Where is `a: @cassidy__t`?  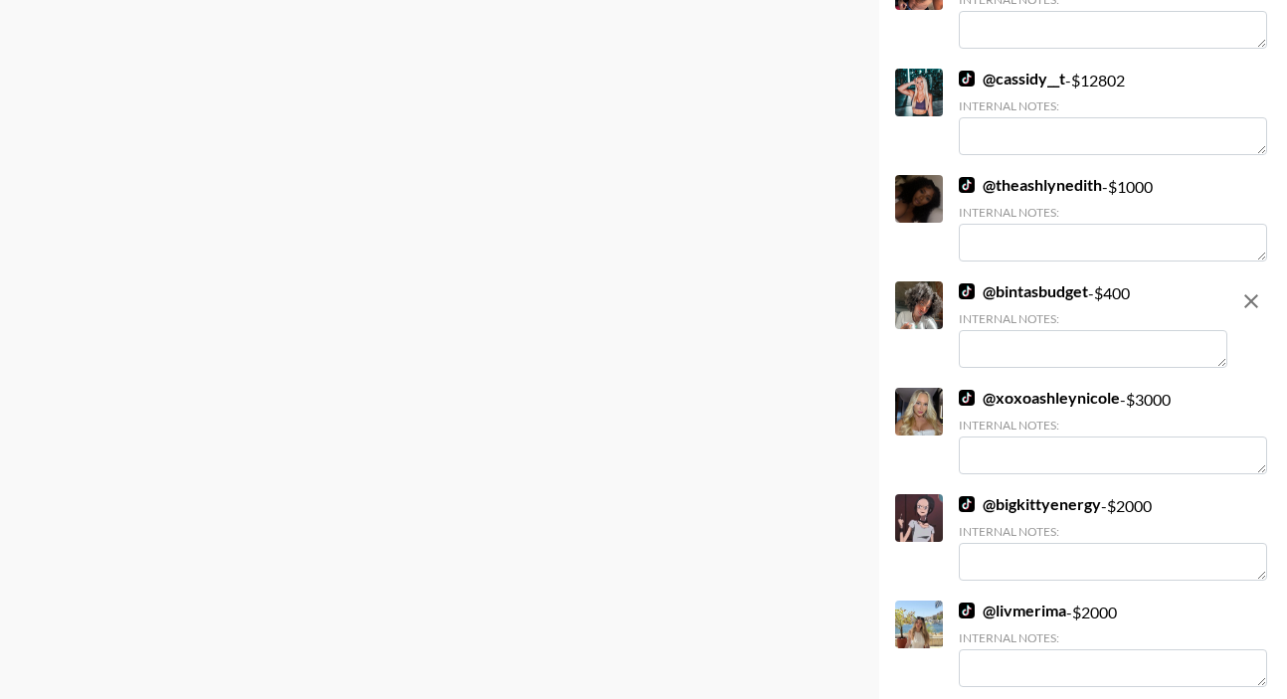 a: @cassidy__t is located at coordinates (1012, 79).